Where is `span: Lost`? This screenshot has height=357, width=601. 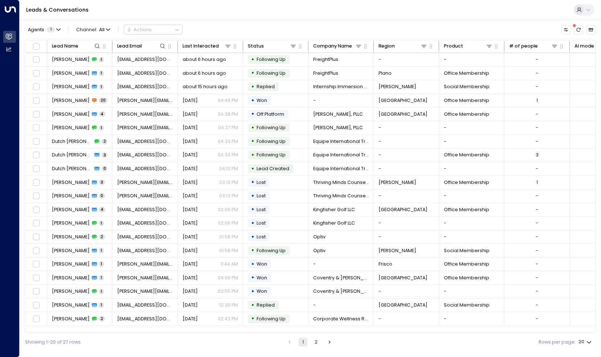
span: Lost is located at coordinates (261, 210).